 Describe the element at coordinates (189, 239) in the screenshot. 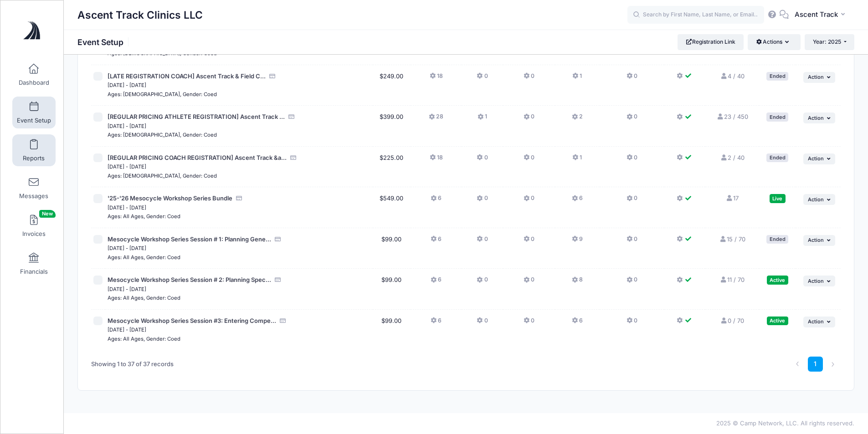

I see `span: Mesocycle Workshop Series Session # 1: Planning Gene...` at that location.